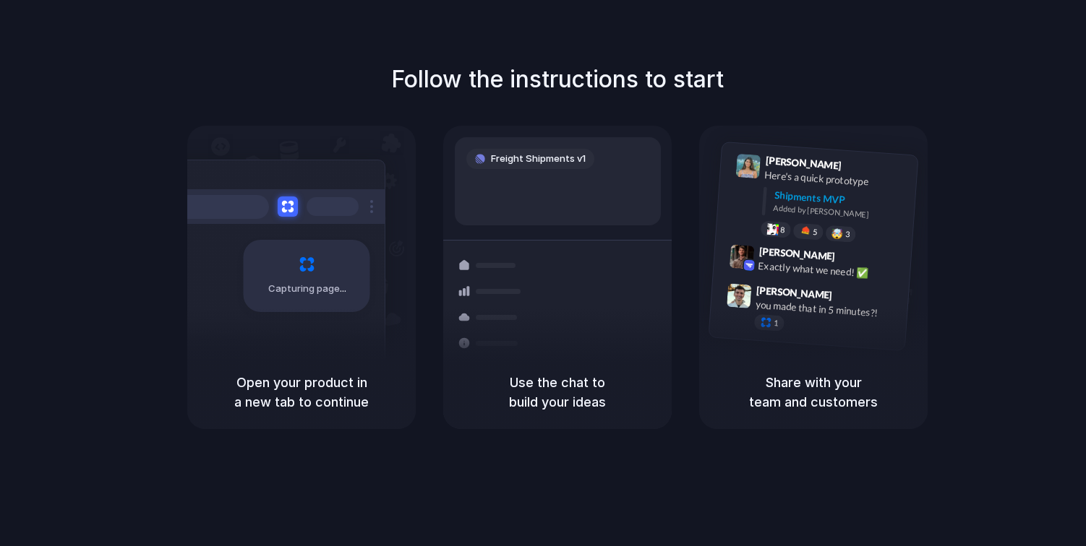 This screenshot has height=546, width=1086. Describe the element at coordinates (301, 393) in the screenshot. I see `h5: Open your product in a new tab to continue` at that location.